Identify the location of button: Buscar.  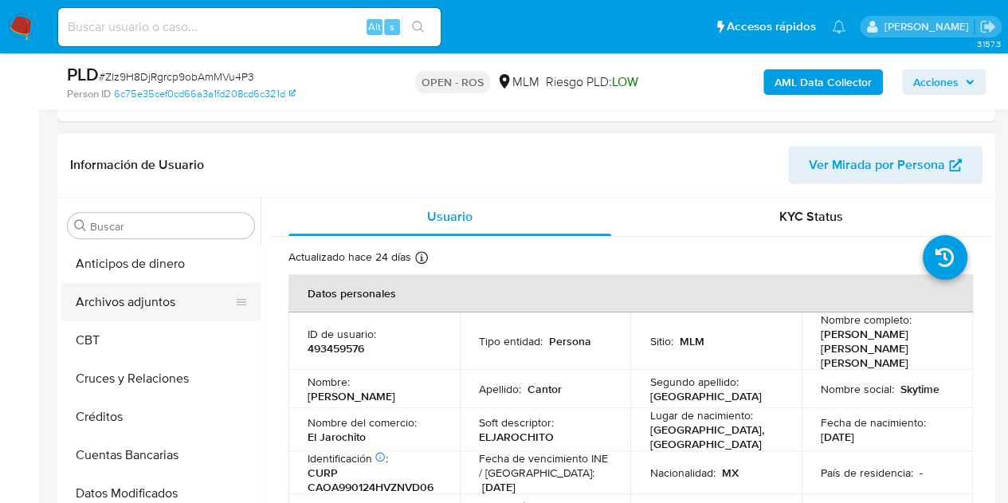
(80, 225).